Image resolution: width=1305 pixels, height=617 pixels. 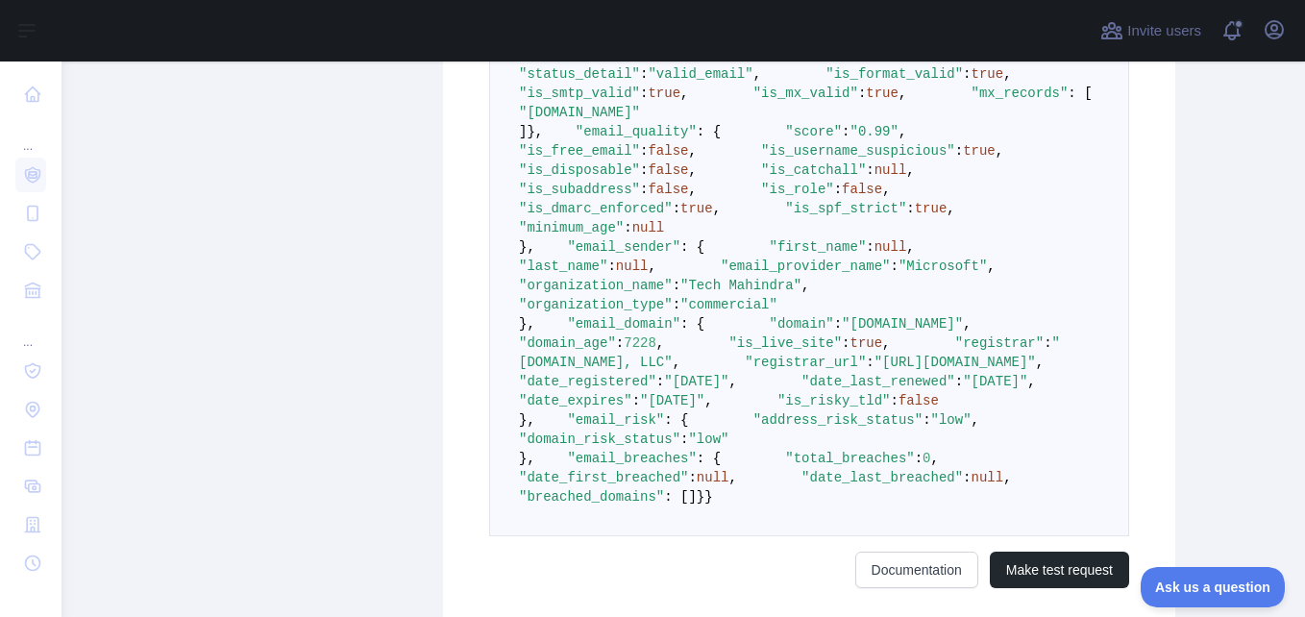 What do you see at coordinates (943, 266) in the screenshot?
I see `span: "Microsoft"` at bounding box center [943, 266].